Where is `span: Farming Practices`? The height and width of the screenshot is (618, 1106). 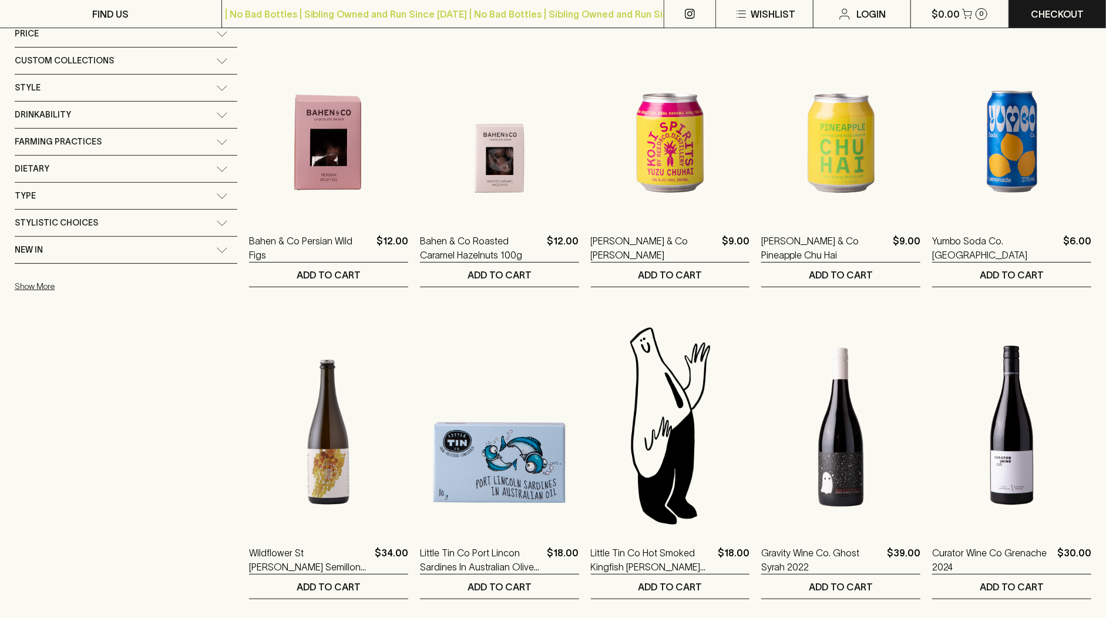 span: Farming Practices is located at coordinates (58, 142).